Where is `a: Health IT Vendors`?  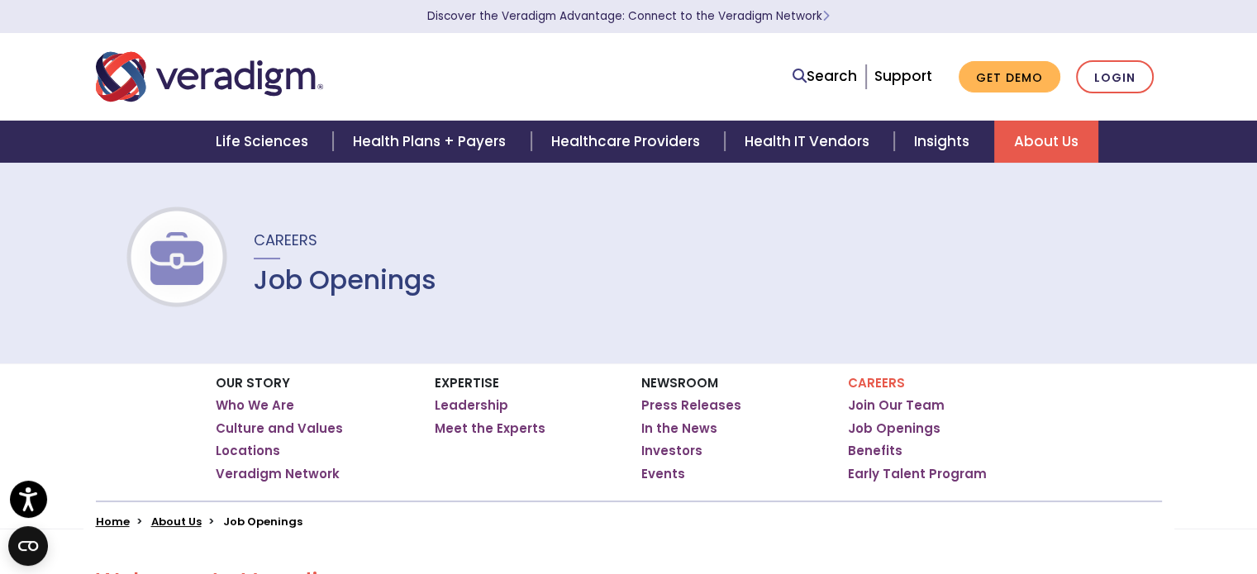
a: Health IT Vendors is located at coordinates (809, 141).